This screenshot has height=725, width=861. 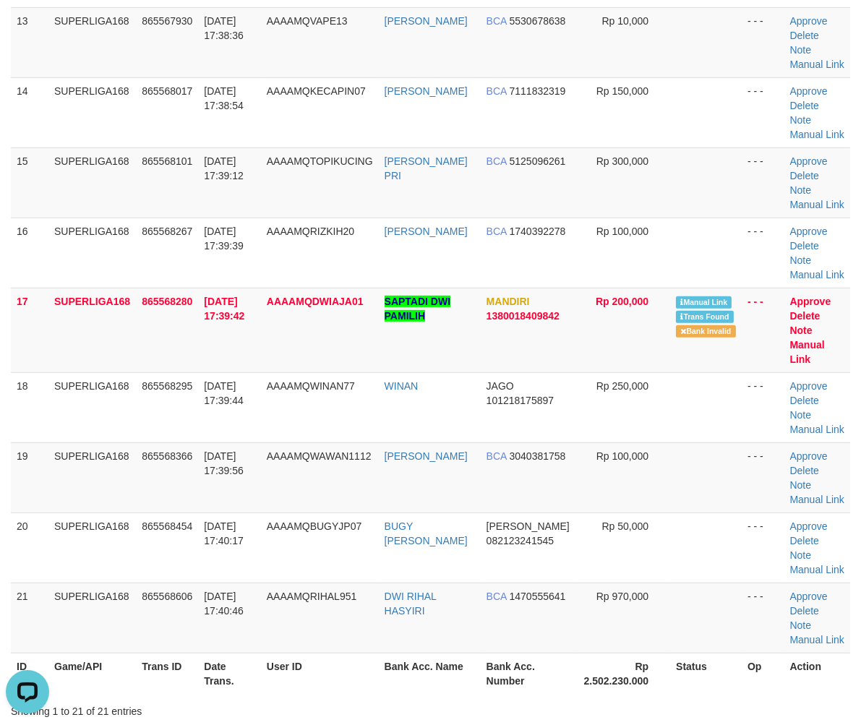 What do you see at coordinates (167, 21) in the screenshot?
I see `span: 865567930` at bounding box center [167, 21].